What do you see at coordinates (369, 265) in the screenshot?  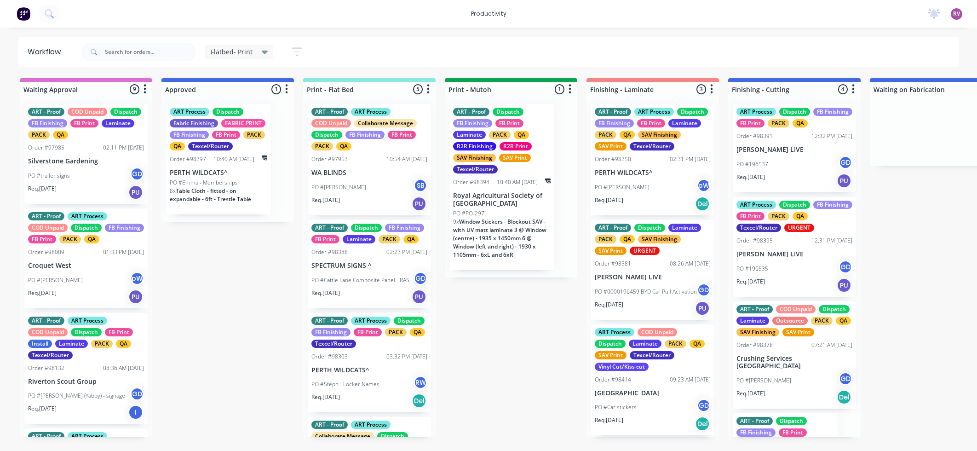 I see `p: SPECTRUM SIGNS ^` at bounding box center [369, 265].